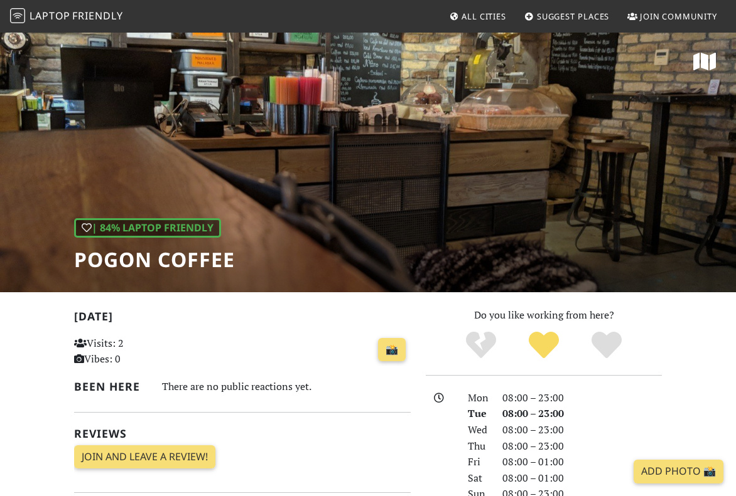 The image size is (736, 496). What do you see at coordinates (543, 346) in the screenshot?
I see `div: Yes` at bounding box center [543, 346].